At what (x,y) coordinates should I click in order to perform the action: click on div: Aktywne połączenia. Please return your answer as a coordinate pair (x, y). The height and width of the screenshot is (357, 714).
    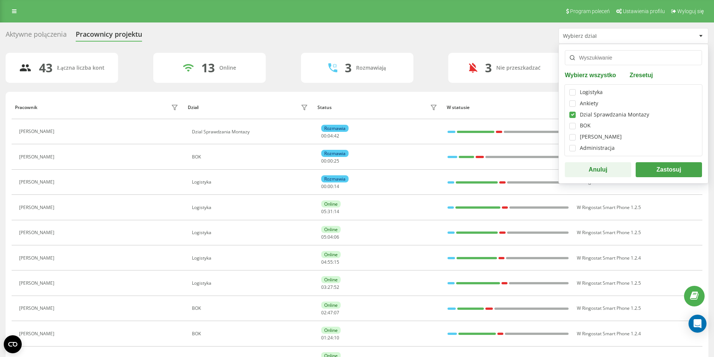
    Looking at the image, I should click on (36, 36).